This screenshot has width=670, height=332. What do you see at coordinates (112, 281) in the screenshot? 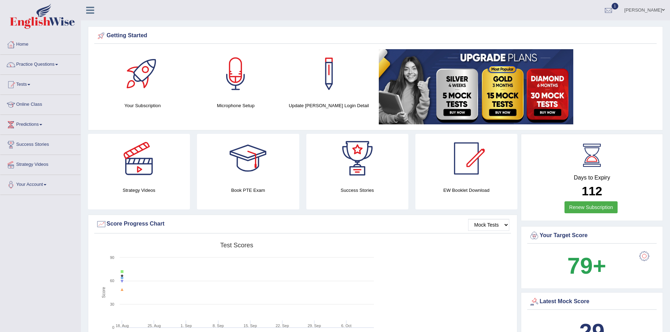
I see `text: 60` at bounding box center [112, 281].